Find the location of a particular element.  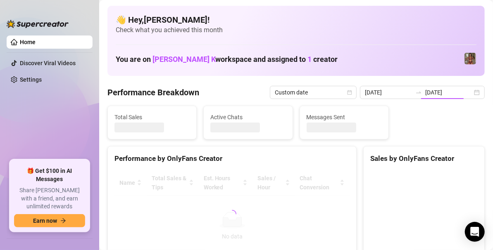

h4: Performance Breakdown is located at coordinates (153, 93).